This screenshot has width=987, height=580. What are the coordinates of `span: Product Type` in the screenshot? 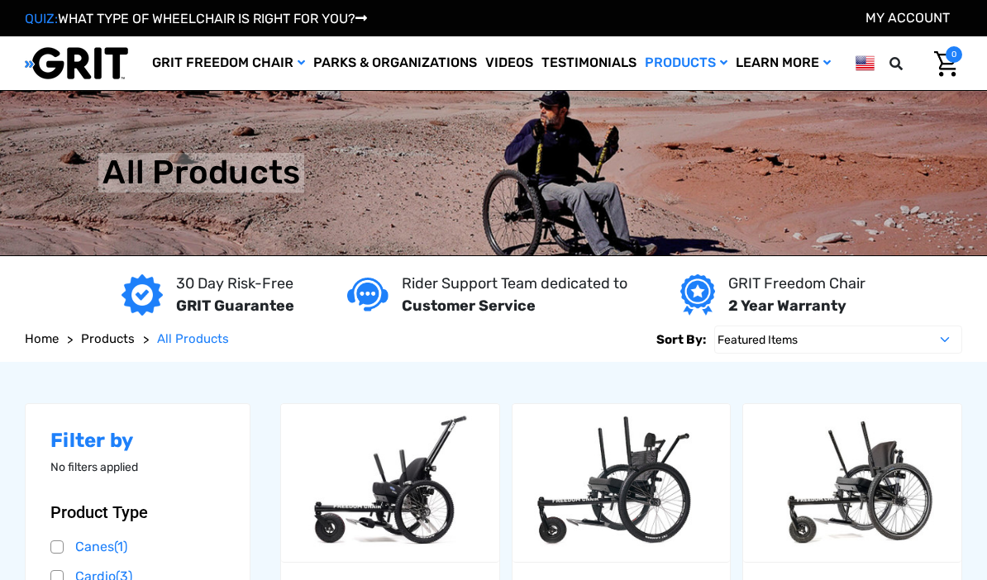 It's located at (99, 512).